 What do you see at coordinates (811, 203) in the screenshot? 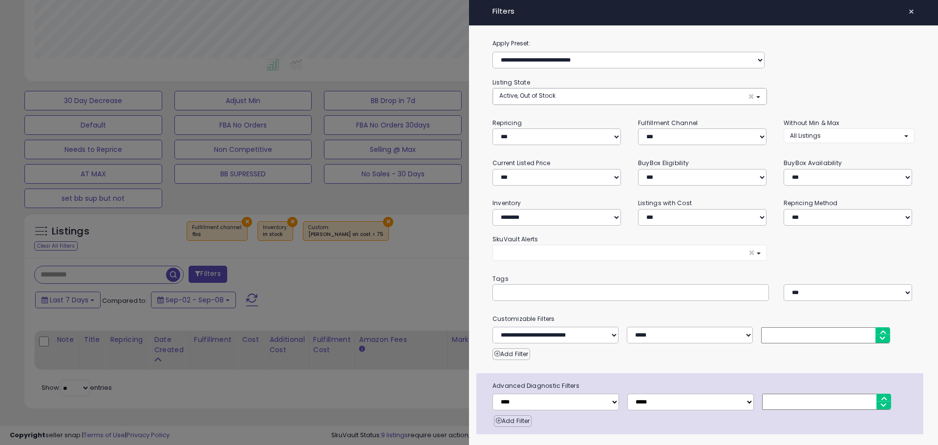
I see `small: Repricing Method` at bounding box center [811, 203].